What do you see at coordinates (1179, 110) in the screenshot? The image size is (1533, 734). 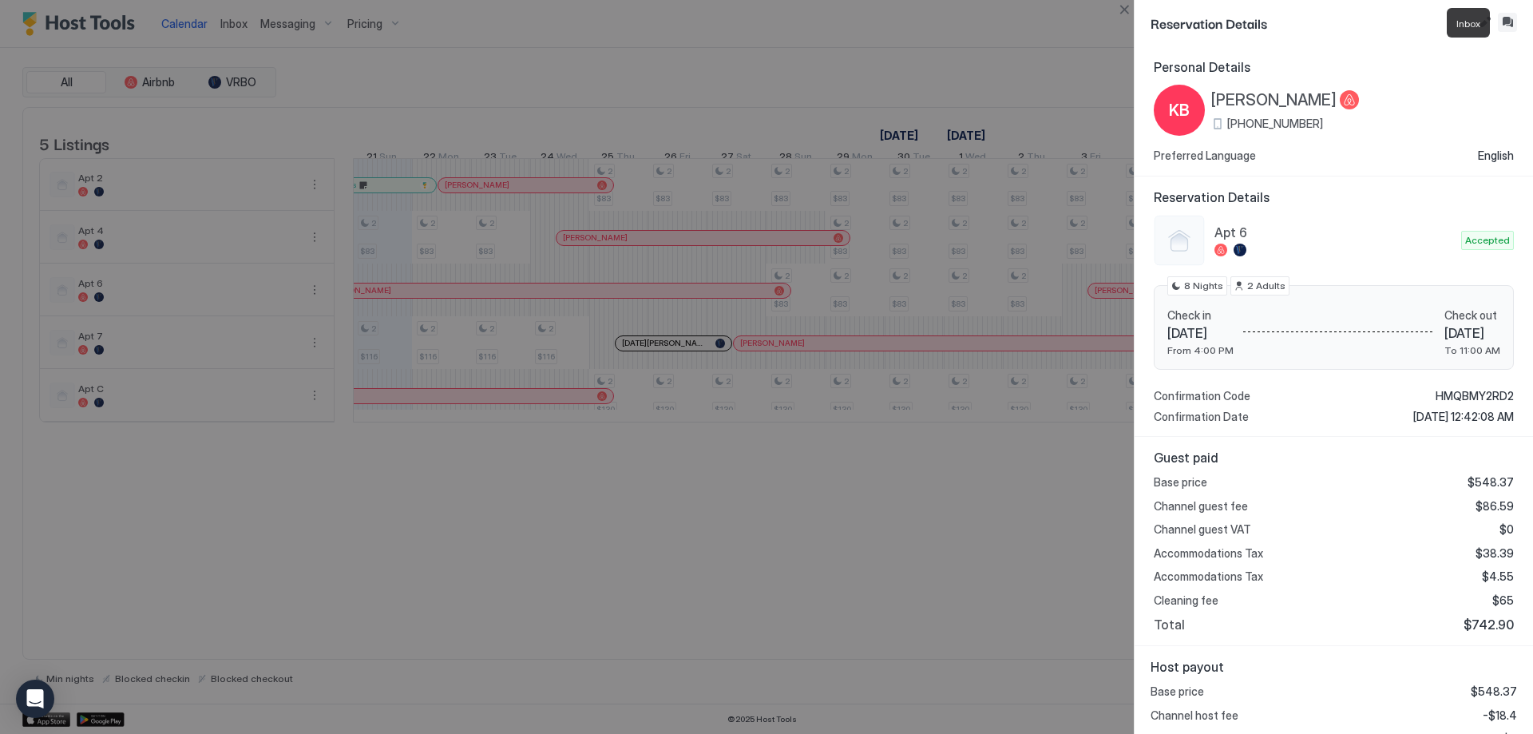 I see `span: KB` at bounding box center [1179, 110].